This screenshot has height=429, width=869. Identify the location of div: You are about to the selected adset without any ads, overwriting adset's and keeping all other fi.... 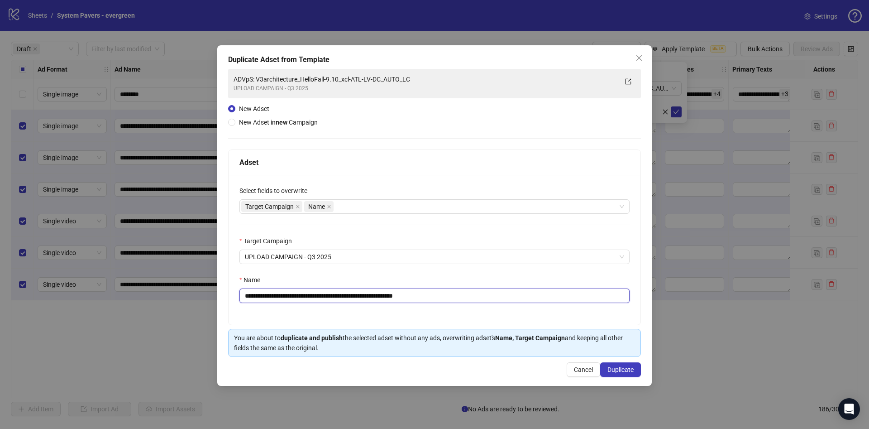
(434, 343).